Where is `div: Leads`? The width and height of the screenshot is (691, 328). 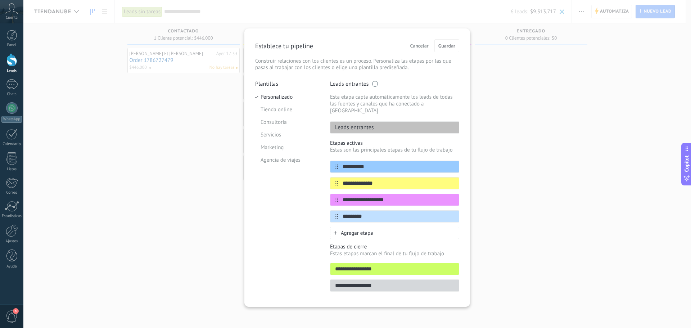 div: Leads is located at coordinates (12, 71).